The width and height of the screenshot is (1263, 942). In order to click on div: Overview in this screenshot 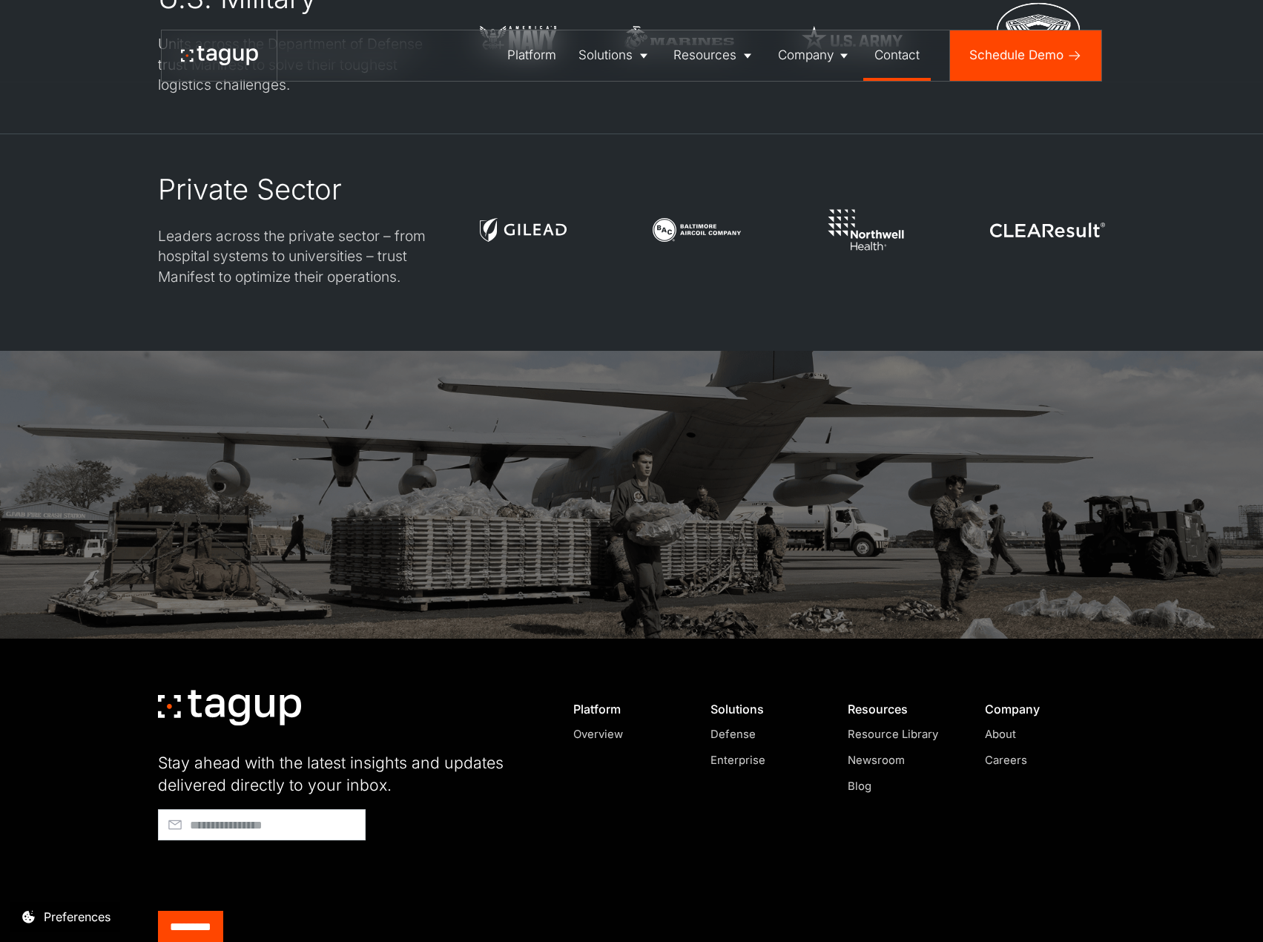, I will do `click(626, 734)`.